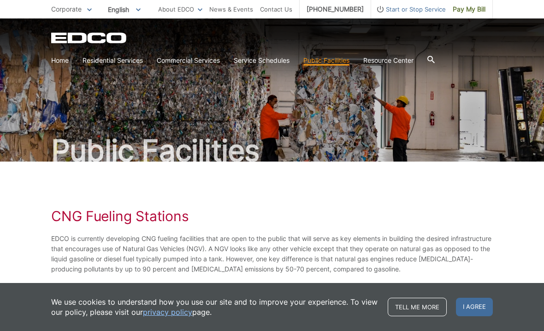 This screenshot has height=331, width=544. What do you see at coordinates (272, 216) in the screenshot?
I see `h2: CNG Fueling Stations` at bounding box center [272, 216].